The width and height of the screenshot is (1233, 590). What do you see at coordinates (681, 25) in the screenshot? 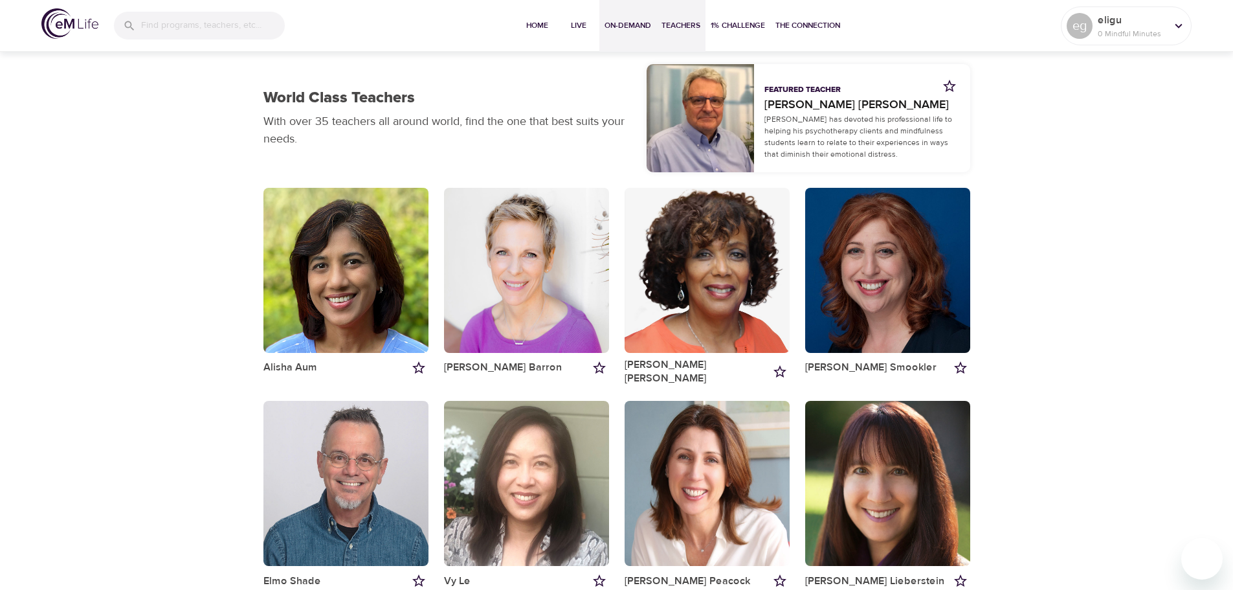
I see `span: Teachers` at bounding box center [681, 25].